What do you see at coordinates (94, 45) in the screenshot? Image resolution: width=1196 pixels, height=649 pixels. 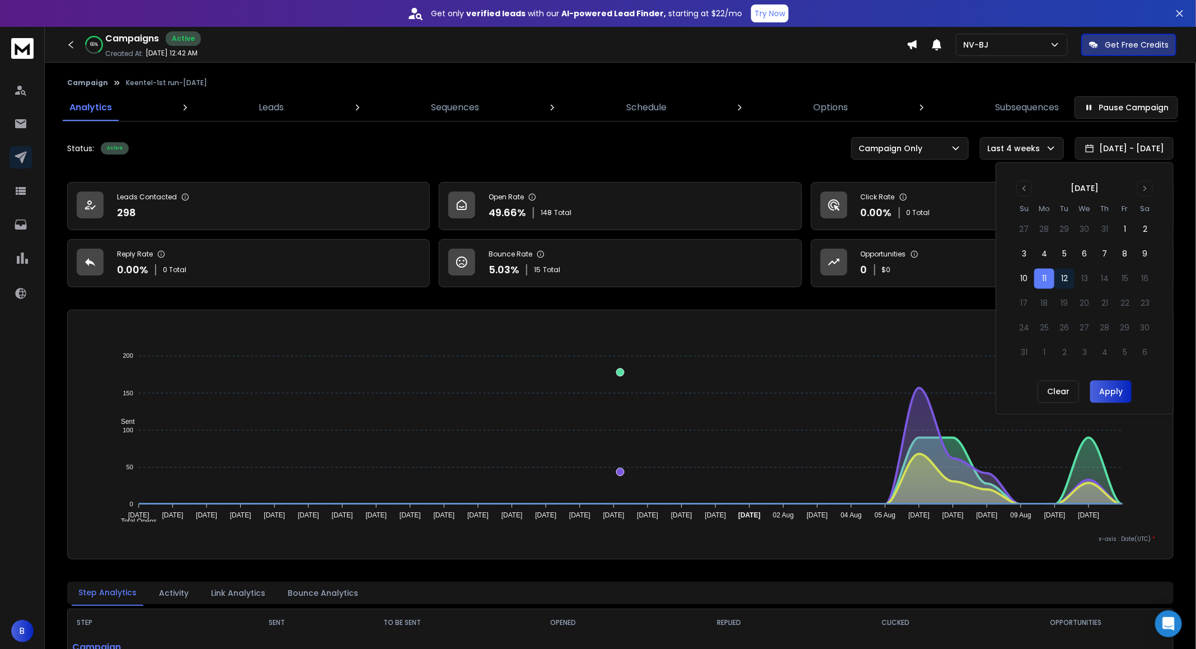 I see `p: 66 %` at bounding box center [94, 45].